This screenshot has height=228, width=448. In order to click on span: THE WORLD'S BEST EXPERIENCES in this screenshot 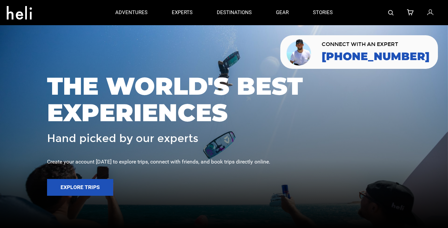, I will do `click(224, 99)`.